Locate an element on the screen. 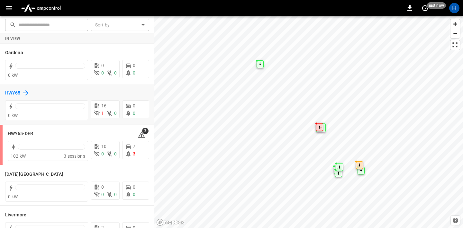 Image resolution: width=463 pixels, height=228 pixels. h6: Karma Center is located at coordinates (34, 174).